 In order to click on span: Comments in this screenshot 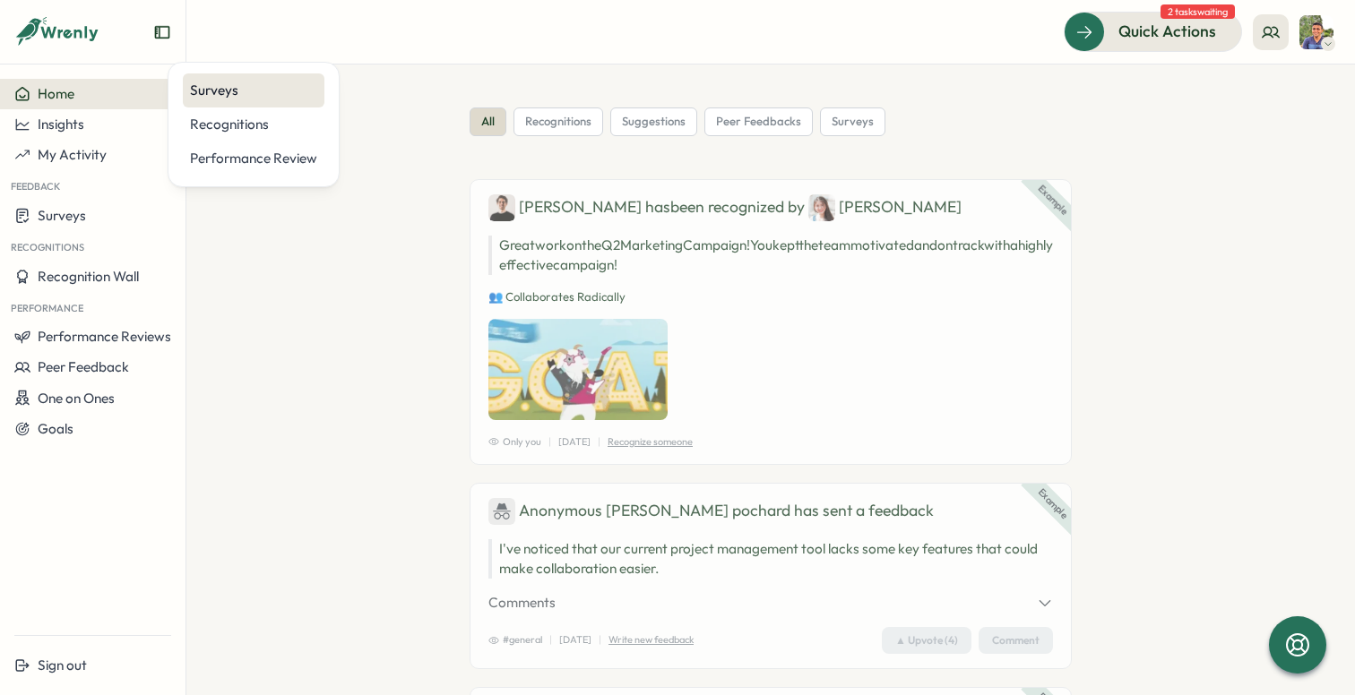, I will do `click(521, 603)`.